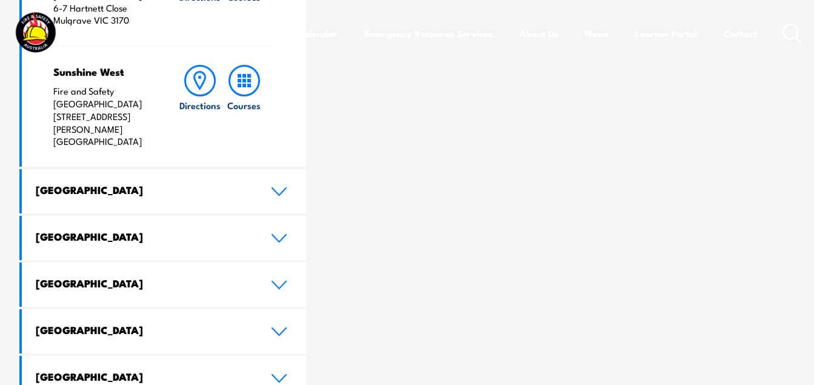  What do you see at coordinates (428, 33) in the screenshot?
I see `a: Emergency Response Services` at bounding box center [428, 33].